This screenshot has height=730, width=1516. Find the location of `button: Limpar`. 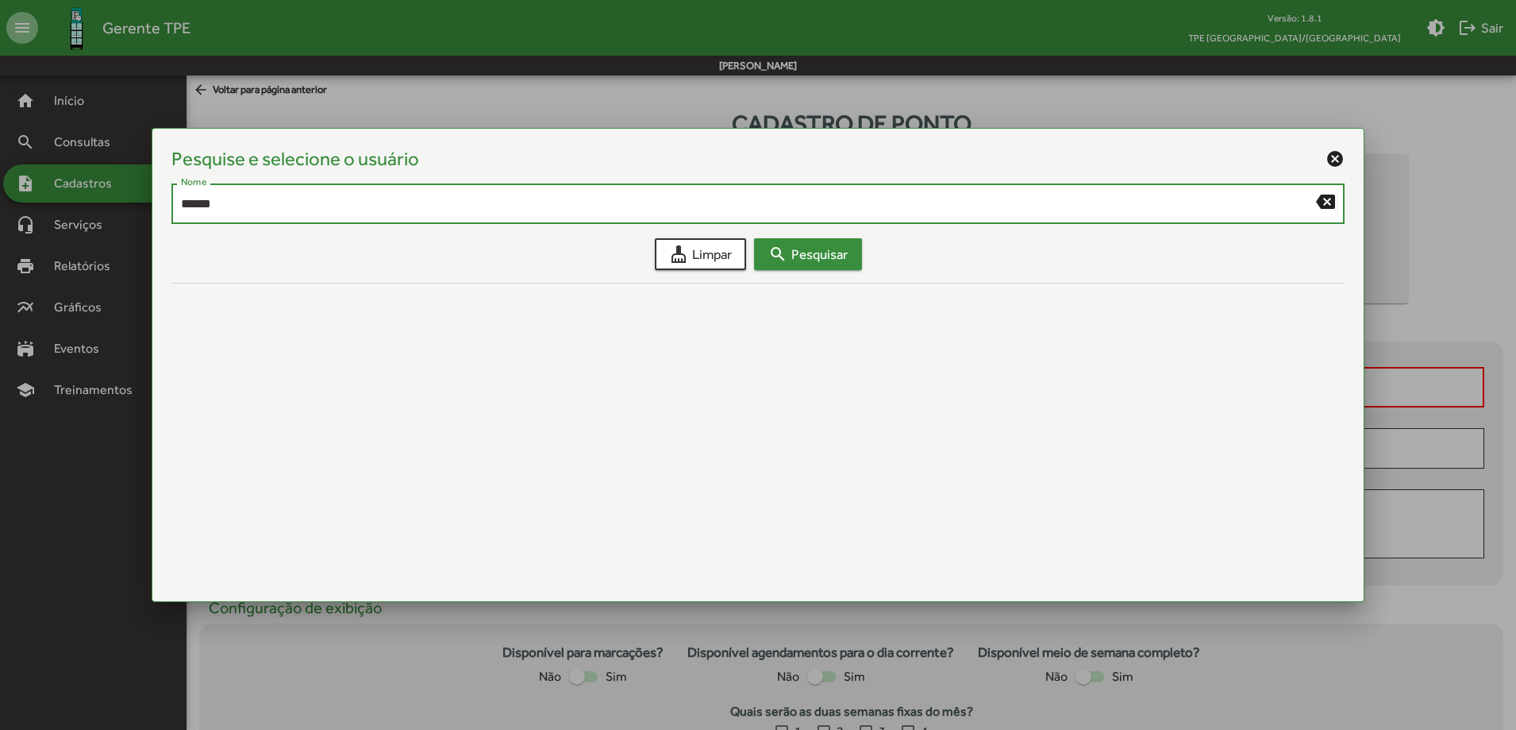

button: Limpar is located at coordinates (700, 254).